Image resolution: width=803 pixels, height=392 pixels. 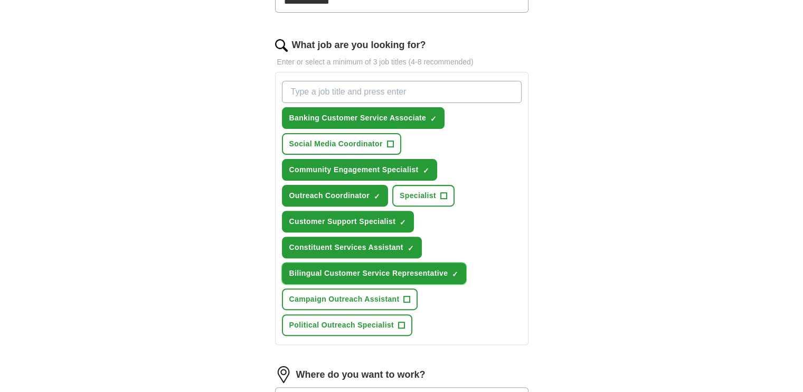 I want to click on label: Where do you want to work?, so click(x=361, y=374).